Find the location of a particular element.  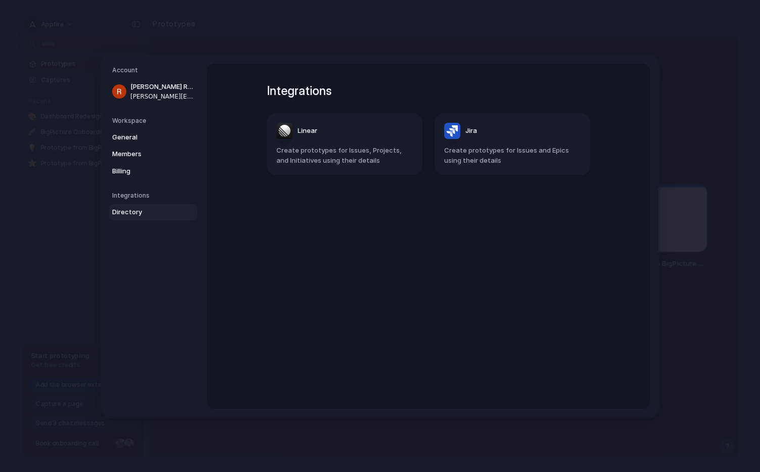

a: General is located at coordinates (153, 137).